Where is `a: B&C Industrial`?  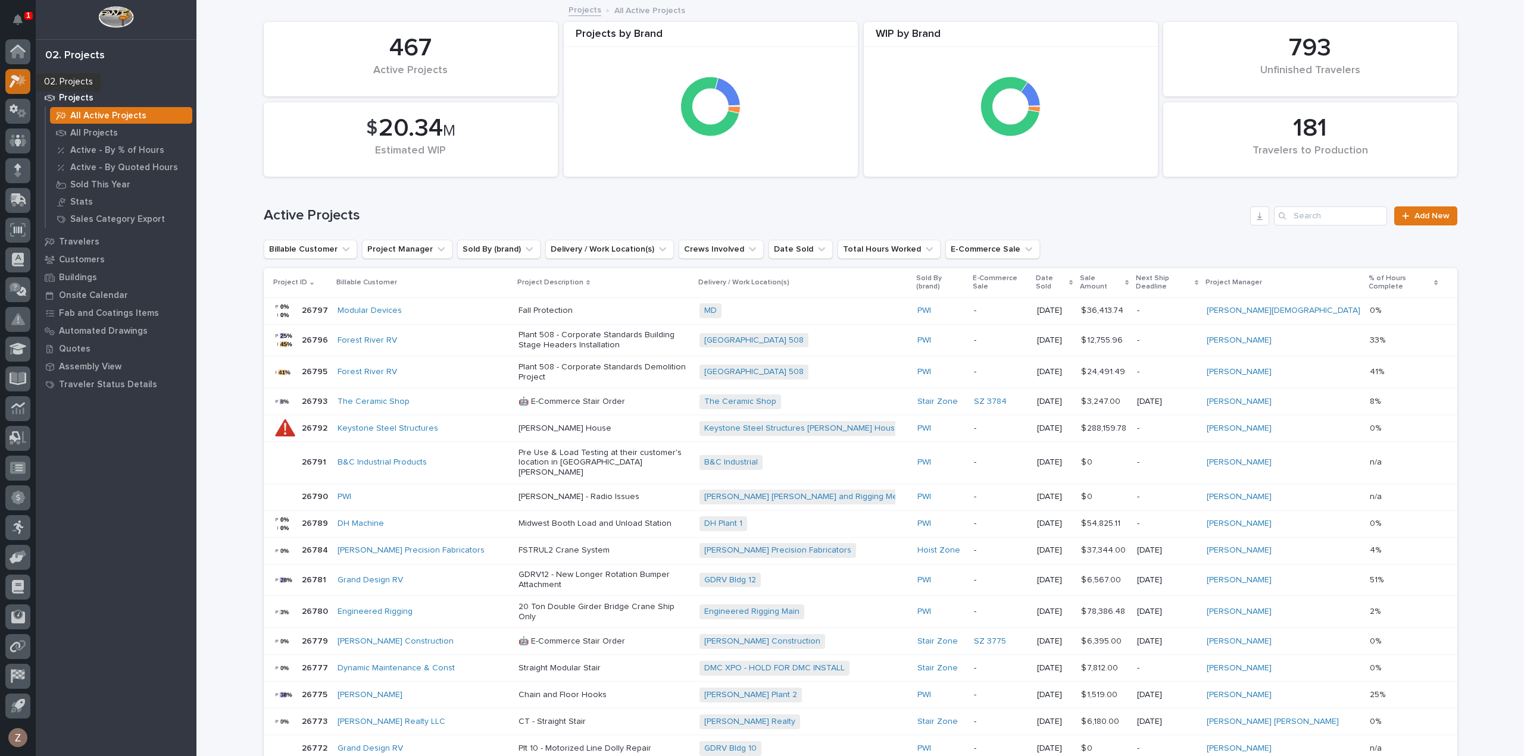 a: B&C Industrial is located at coordinates (731, 462).